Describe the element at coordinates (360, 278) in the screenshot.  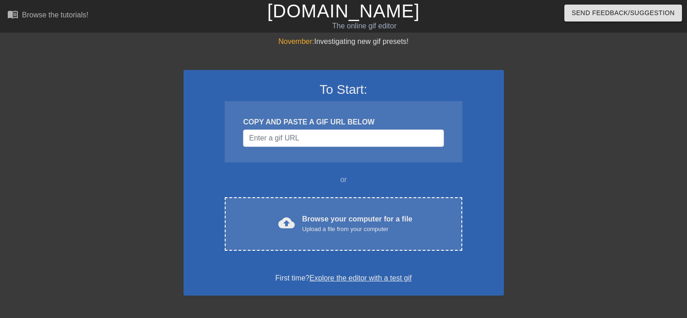
I see `a: Explore the editor with a test gif` at that location.